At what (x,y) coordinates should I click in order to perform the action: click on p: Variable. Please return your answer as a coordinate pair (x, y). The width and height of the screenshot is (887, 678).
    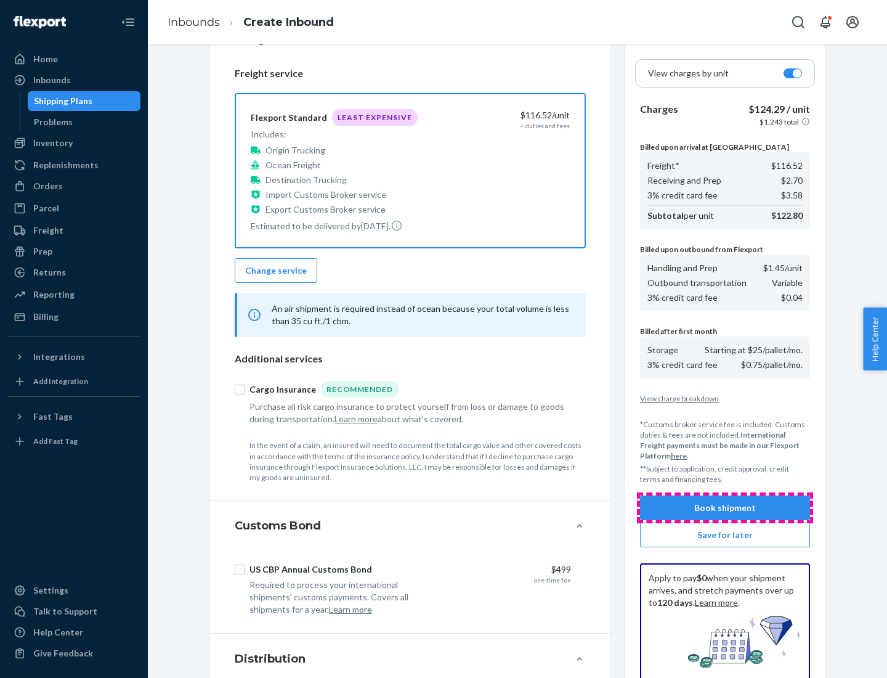
    Looking at the image, I should click on (787, 283).